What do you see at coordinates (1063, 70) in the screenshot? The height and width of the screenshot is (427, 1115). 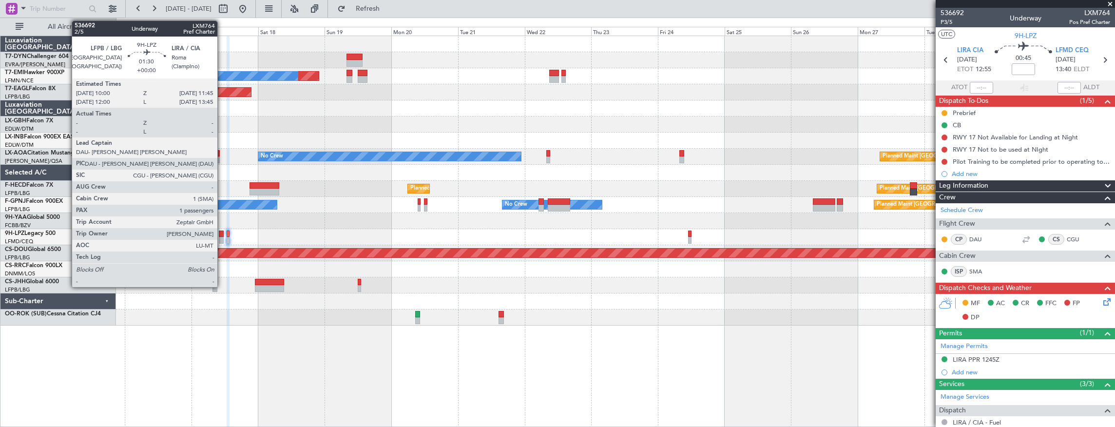 I see `span: 13:40` at bounding box center [1063, 70].